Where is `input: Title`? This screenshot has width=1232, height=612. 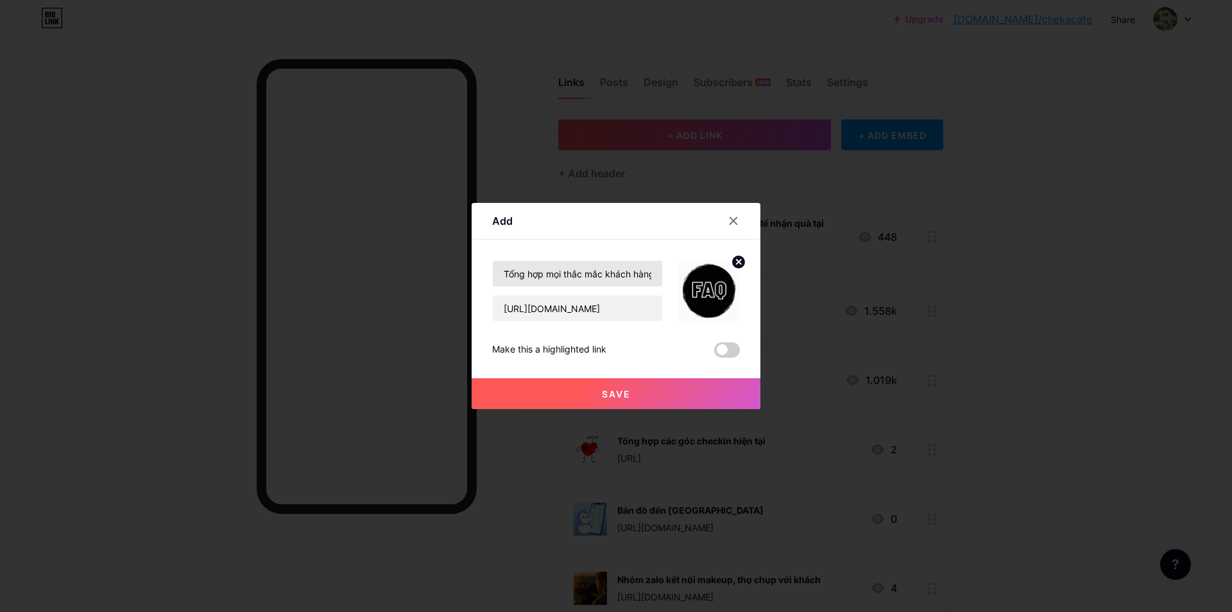 input: Title is located at coordinates (578, 273).